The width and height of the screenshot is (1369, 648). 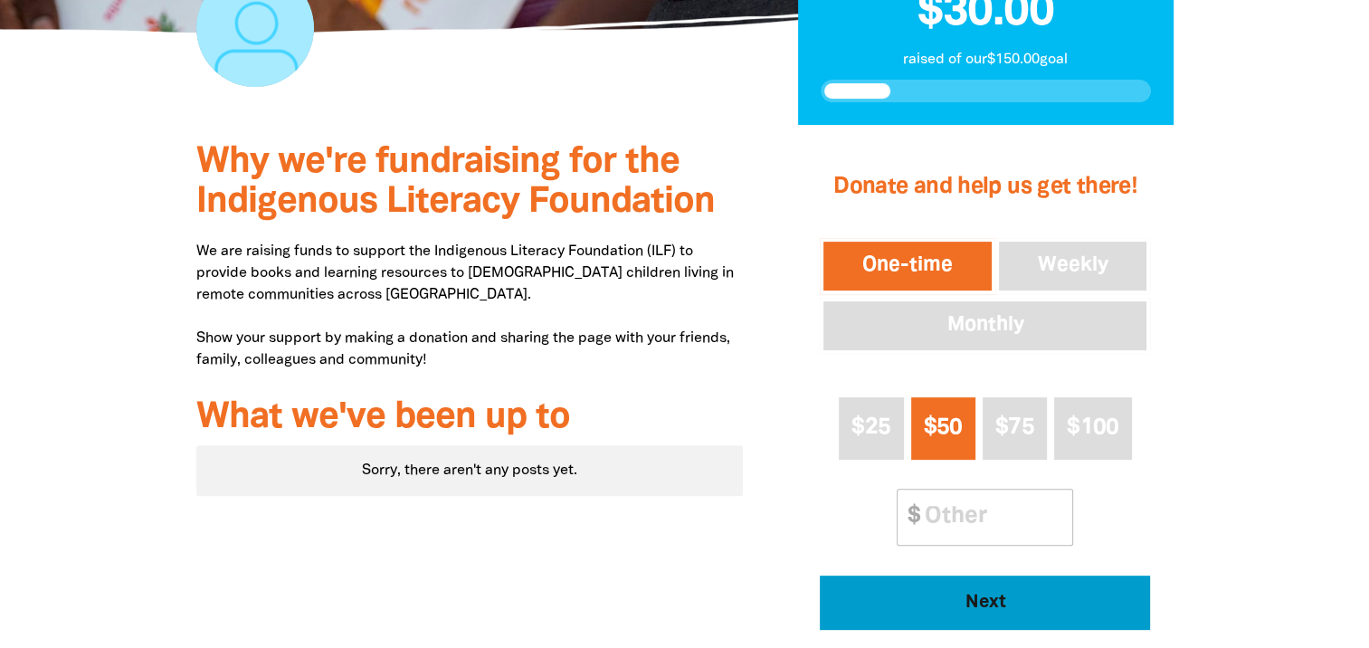 What do you see at coordinates (469, 470) in the screenshot?
I see `div: Paginated content` at bounding box center [469, 470].